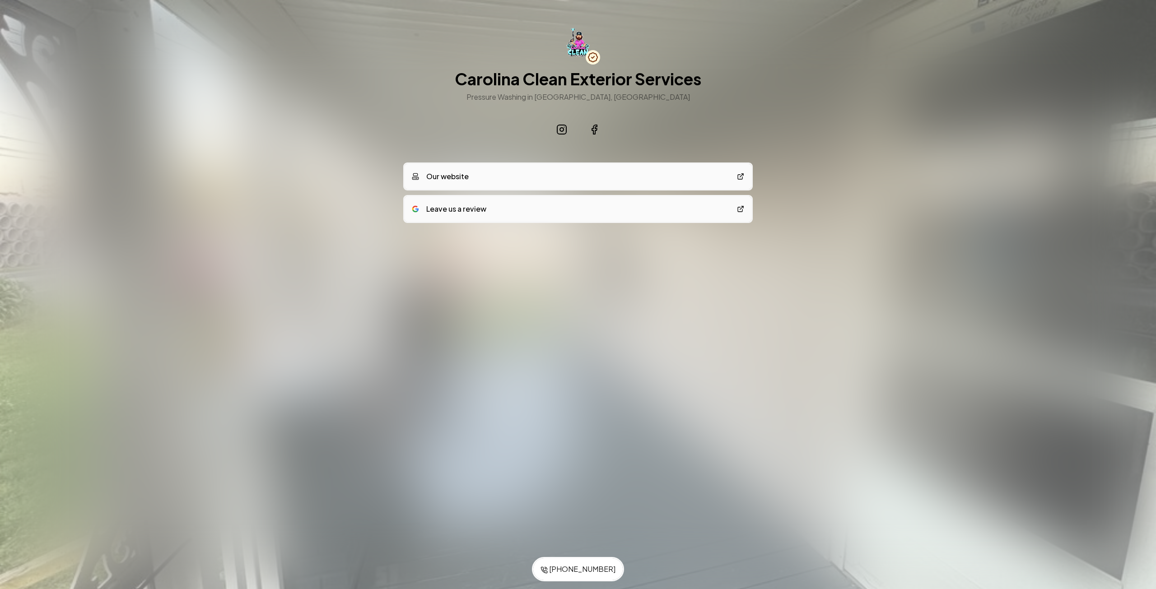  I want to click on img: Carolina Clean Exterior Services, so click(578, 42).